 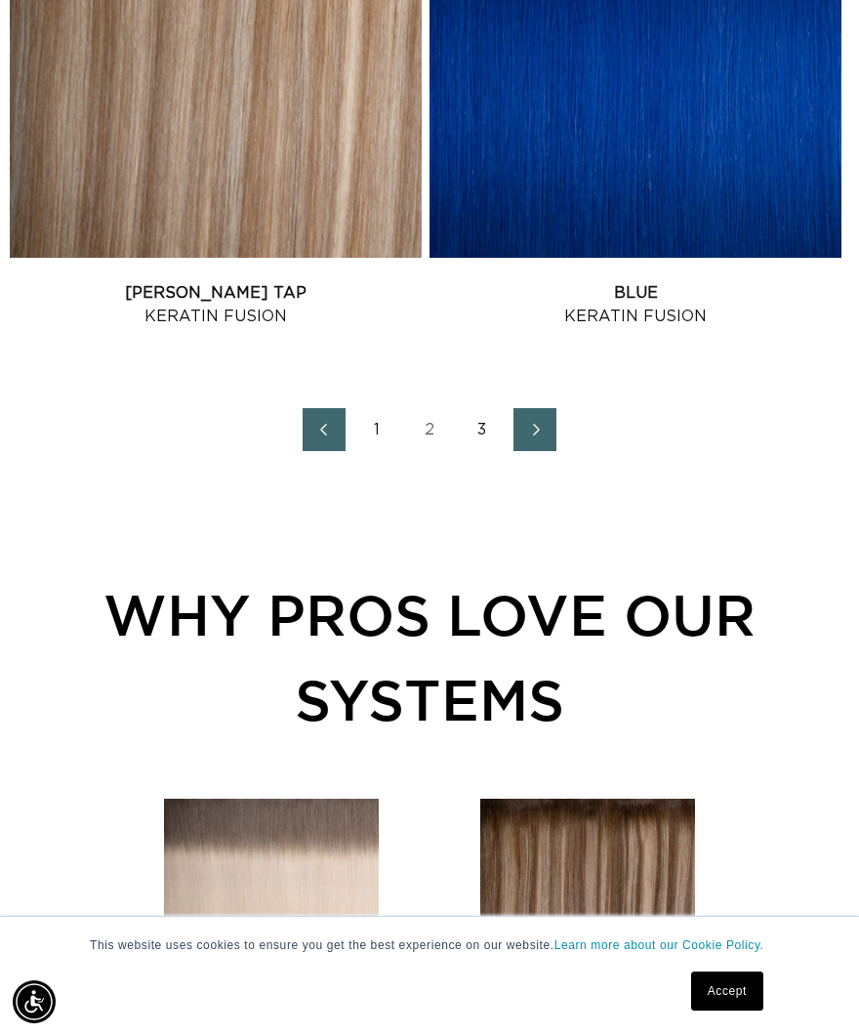 I want to click on a: Page 3, so click(x=482, y=430).